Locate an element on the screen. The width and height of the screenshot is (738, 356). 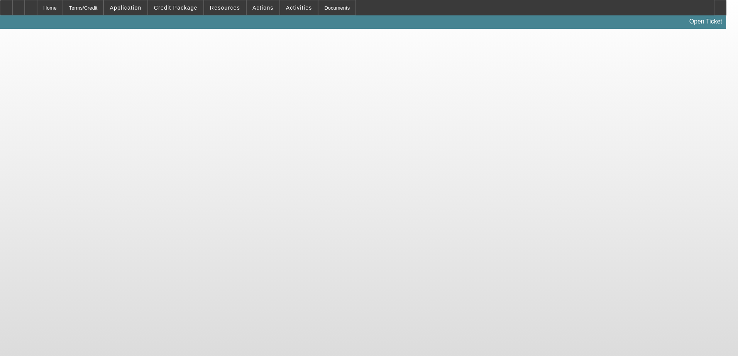
span: Actions is located at coordinates (263, 8).